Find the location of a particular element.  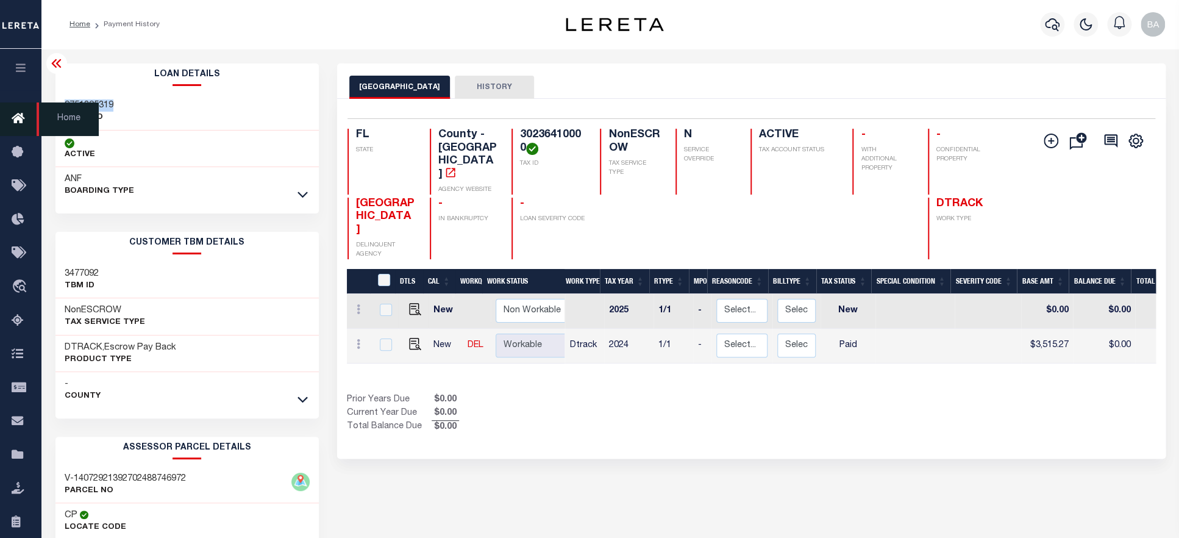

th: &nbsp; is located at coordinates (382, 281).